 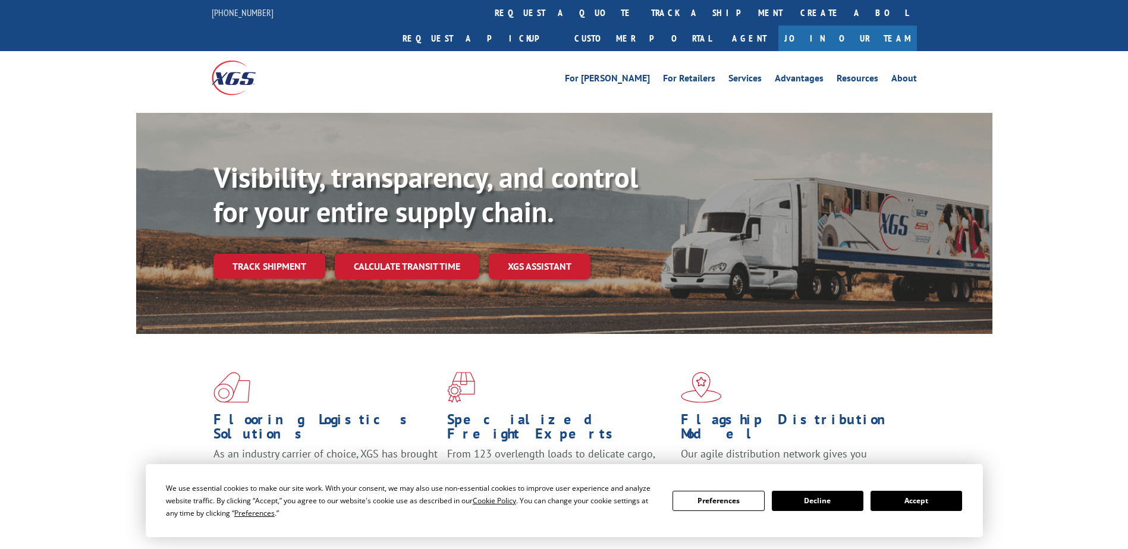 What do you see at coordinates (479, 38) in the screenshot?
I see `a: Request a pickup` at bounding box center [479, 38].